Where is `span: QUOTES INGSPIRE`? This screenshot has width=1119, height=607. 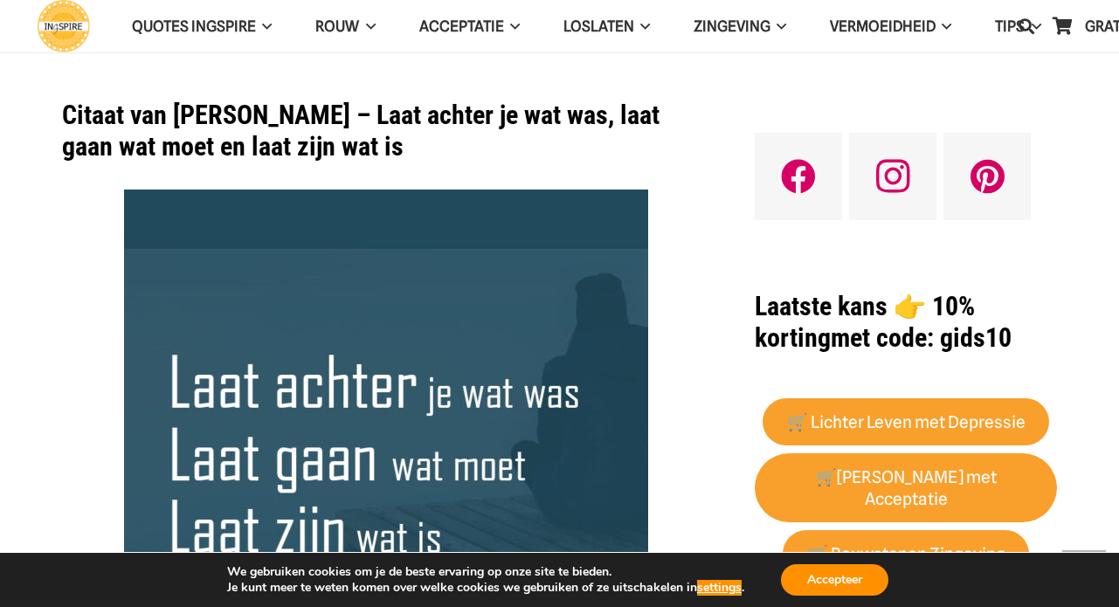 span: QUOTES INGSPIRE is located at coordinates (194, 26).